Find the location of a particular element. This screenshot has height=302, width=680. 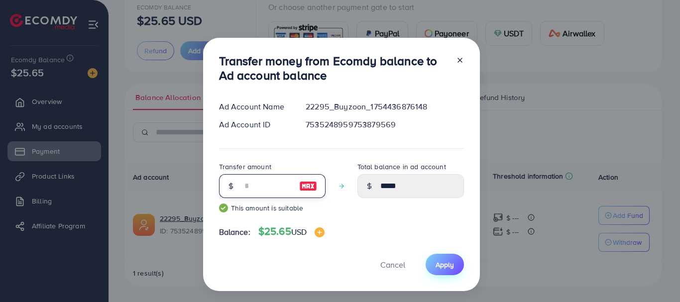

label: Transfer amount is located at coordinates (245, 167).